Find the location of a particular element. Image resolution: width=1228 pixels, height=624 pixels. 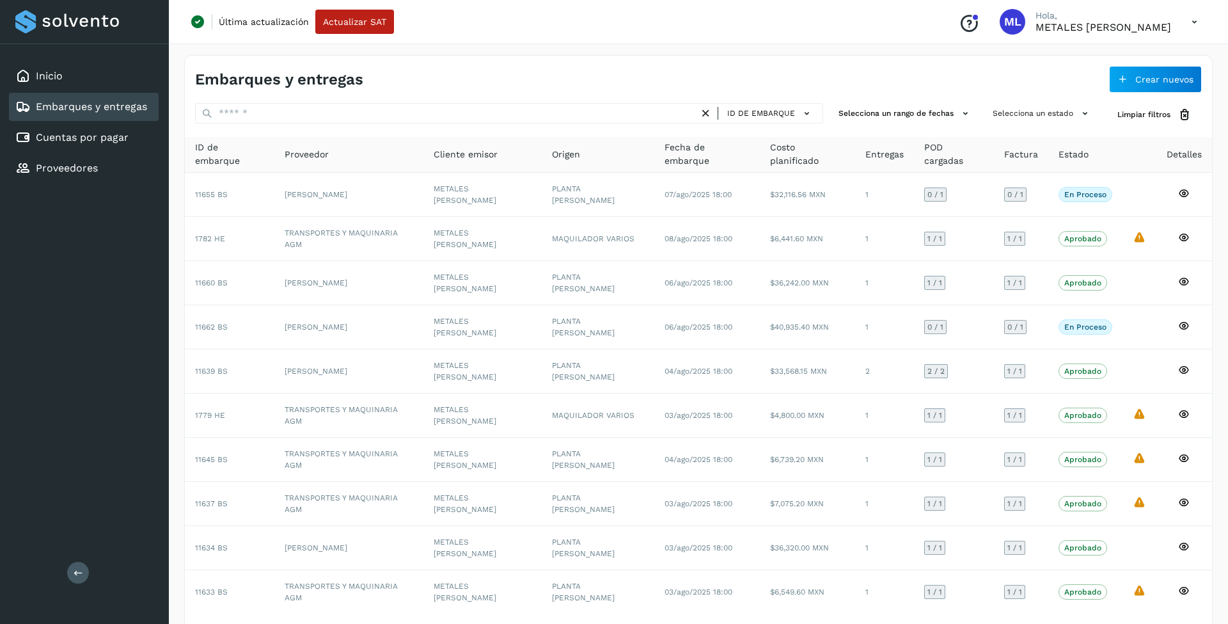

span: Costo planificado is located at coordinates (807, 154).